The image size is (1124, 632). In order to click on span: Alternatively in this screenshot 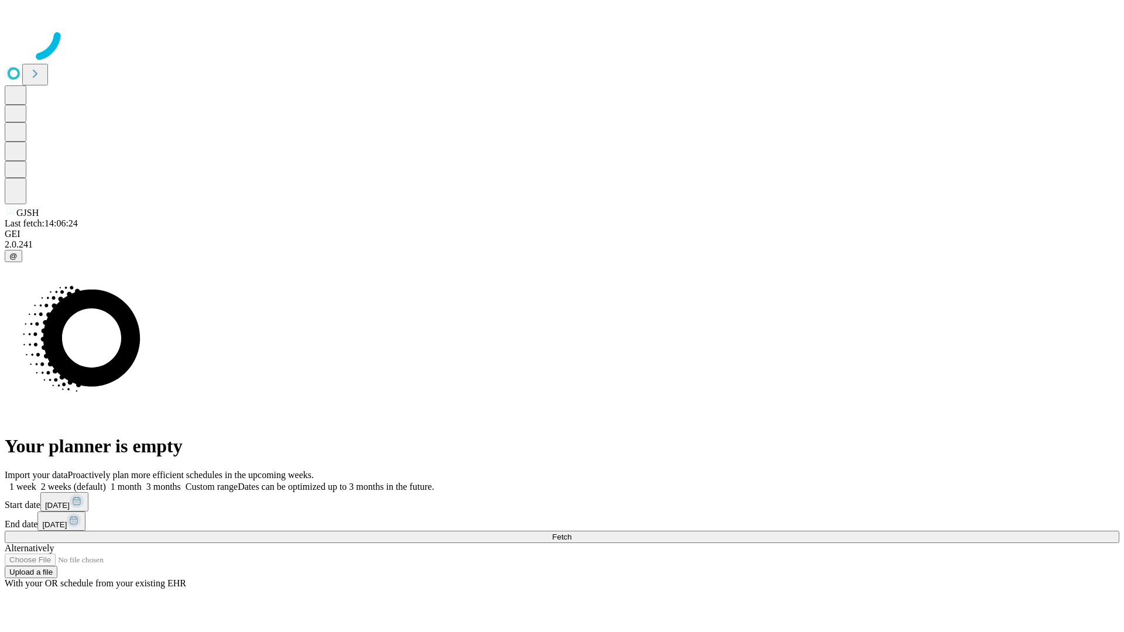, I will do `click(29, 548)`.